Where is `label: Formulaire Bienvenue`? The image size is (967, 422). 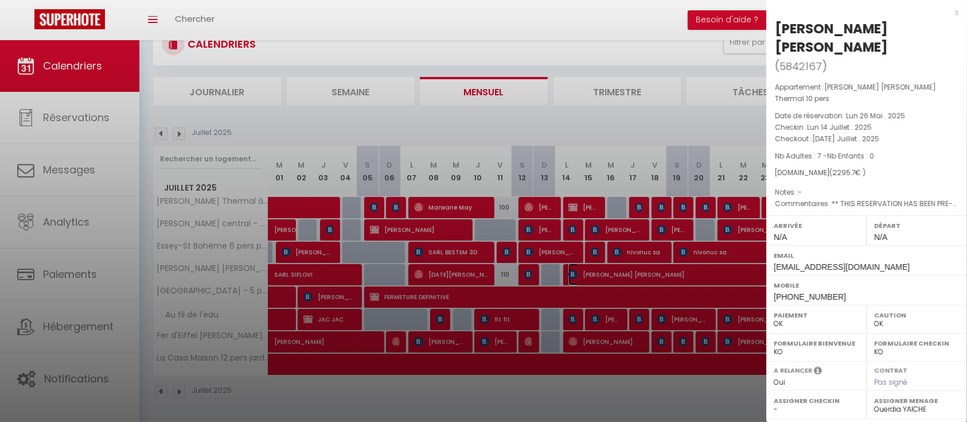
label: Formulaire Bienvenue is located at coordinates (816, 343).